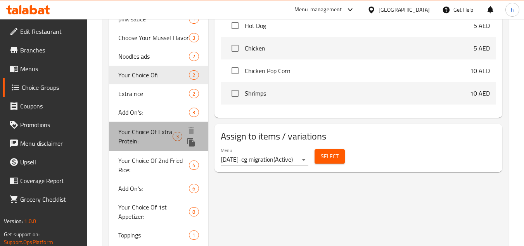  What do you see at coordinates (158, 94) in the screenshot?
I see `div: Extra rice2` at bounding box center [158, 94].